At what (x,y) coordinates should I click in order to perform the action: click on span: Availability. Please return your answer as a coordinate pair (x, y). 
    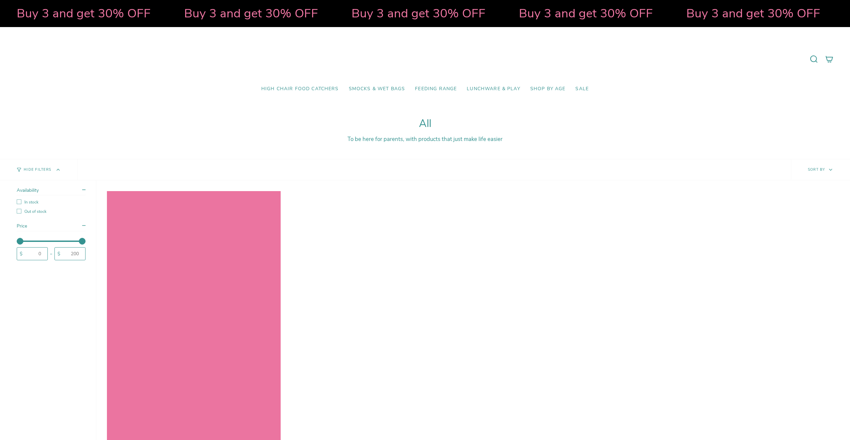
    Looking at the image, I should click on (28, 190).